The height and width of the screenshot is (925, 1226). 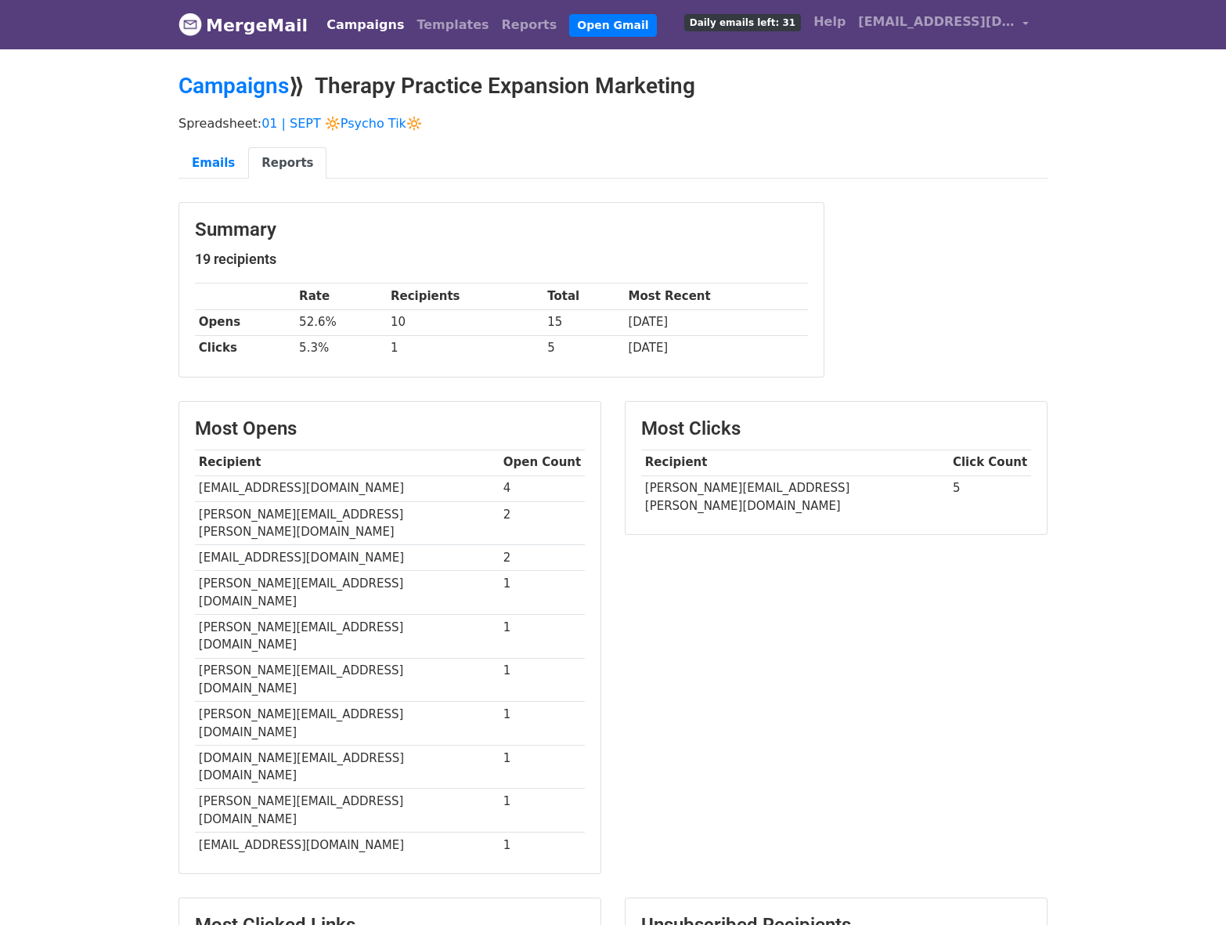 I want to click on div: Chat Widget, so click(x=1187, y=887).